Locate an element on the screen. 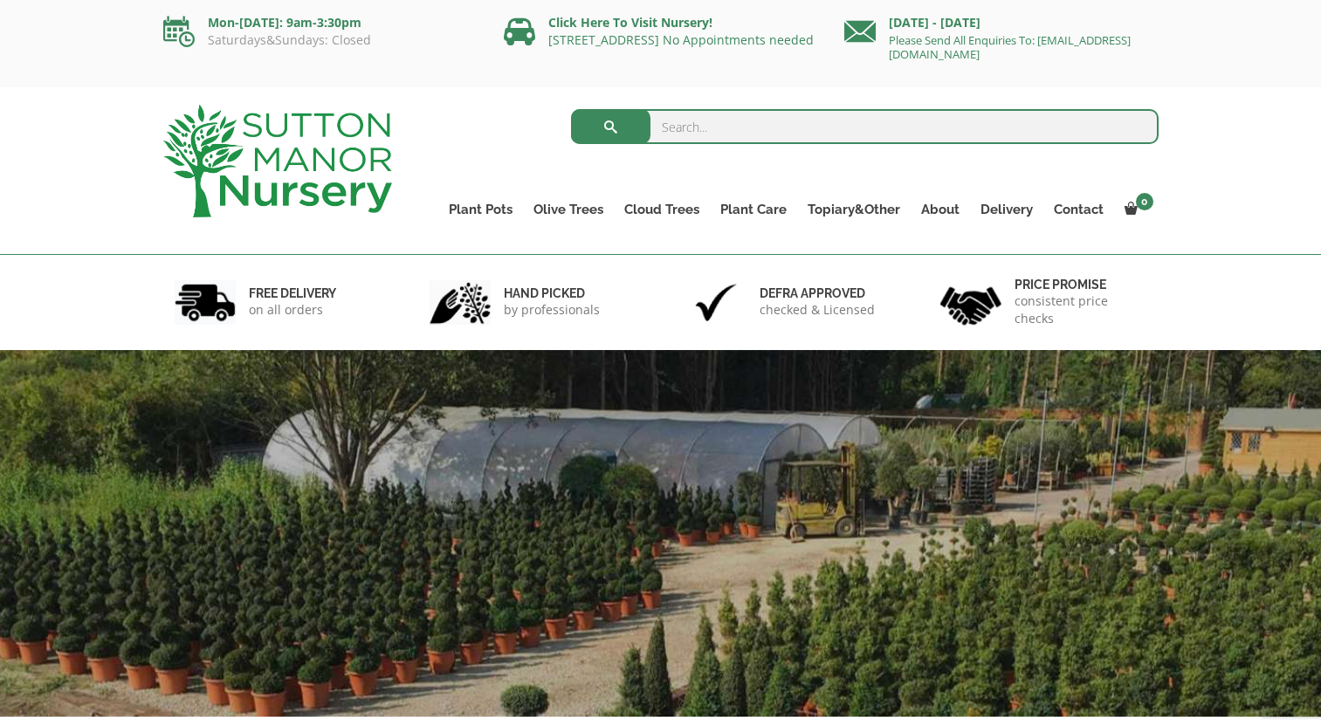 The height and width of the screenshot is (728, 1321). img: 4.jpg is located at coordinates (971, 302).